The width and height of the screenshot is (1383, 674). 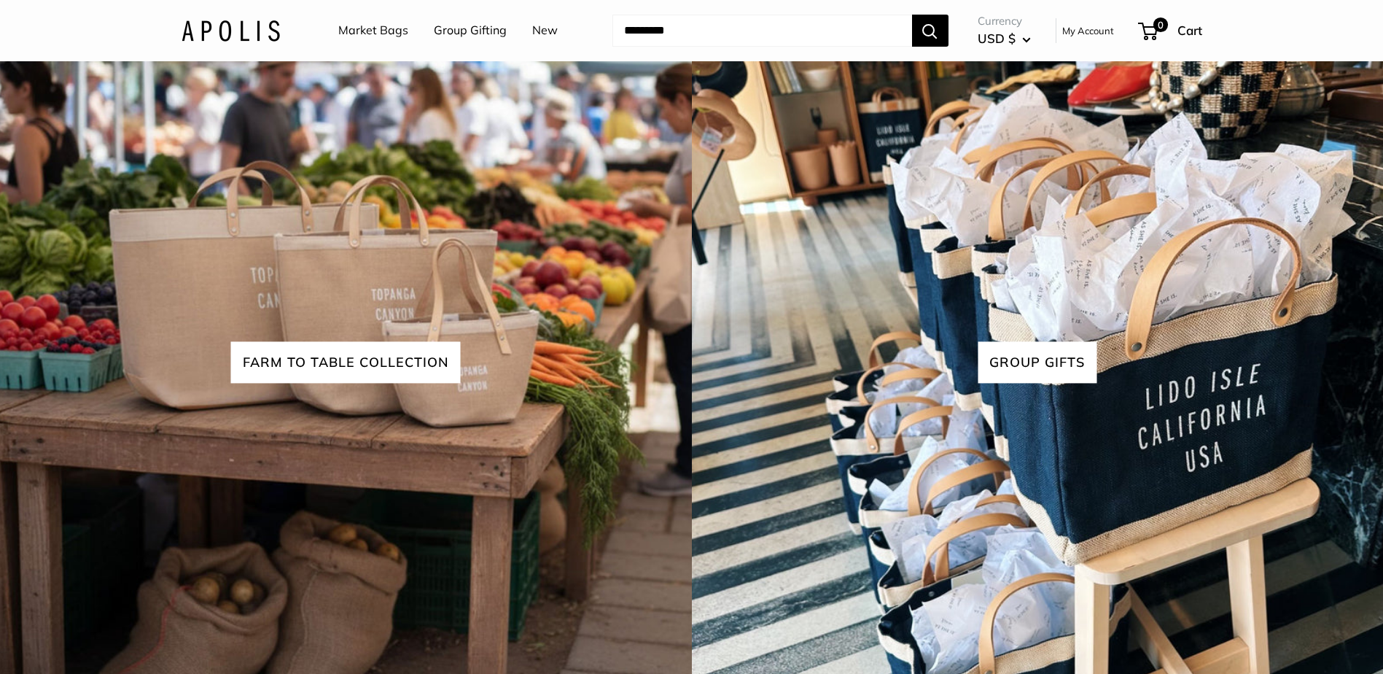 What do you see at coordinates (346, 362) in the screenshot?
I see `span: Farm To Table collection` at bounding box center [346, 362].